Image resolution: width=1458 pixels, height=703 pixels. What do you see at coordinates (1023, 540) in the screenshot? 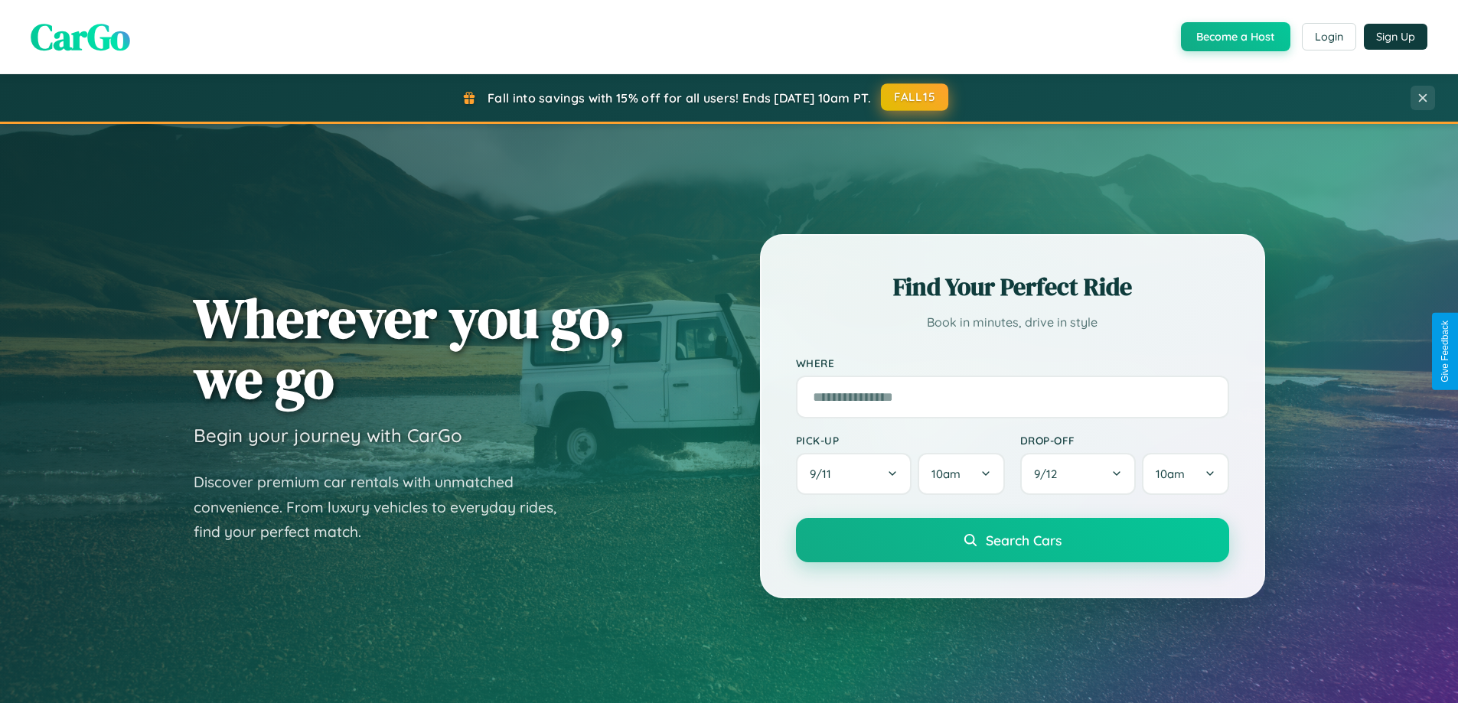
I see `span: Search Cars` at bounding box center [1023, 540].